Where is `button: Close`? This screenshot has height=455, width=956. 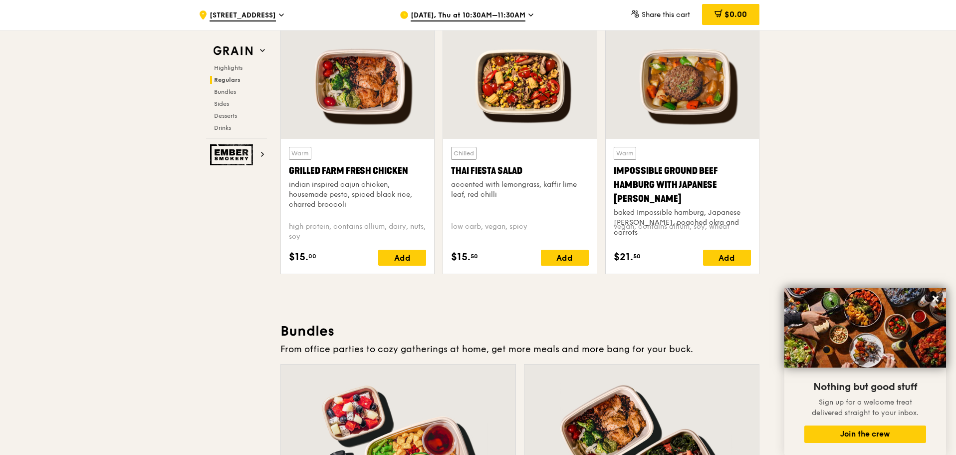 button: Close is located at coordinates (936, 298).